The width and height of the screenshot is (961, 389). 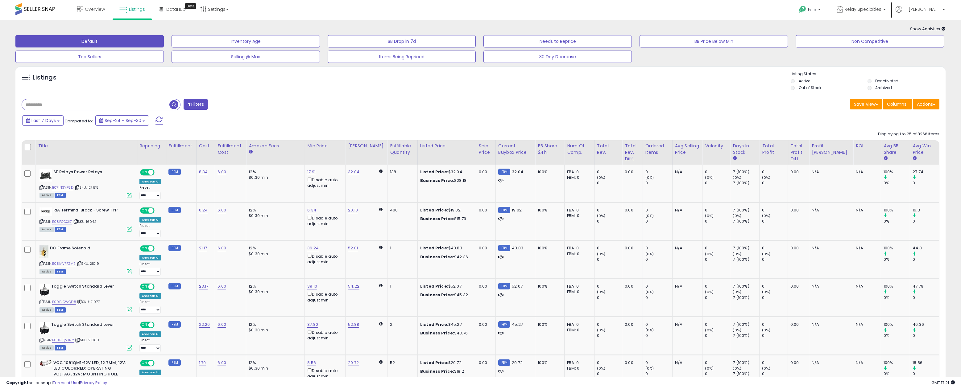 I want to click on span: Last 7 Days, so click(x=44, y=121).